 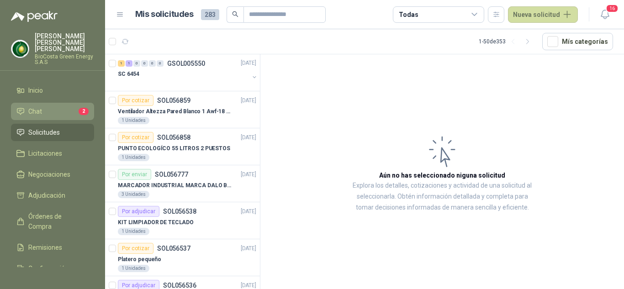 I want to click on span: Chat, so click(x=35, y=111).